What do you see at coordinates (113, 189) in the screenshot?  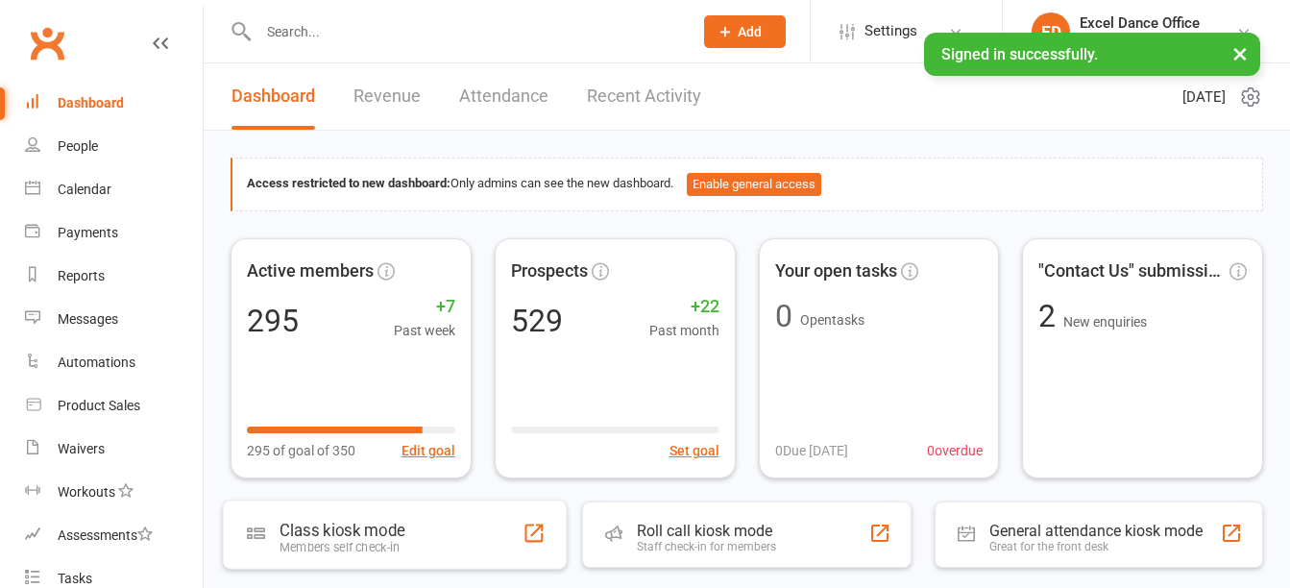 I see `a: Calendar` at bounding box center [113, 189].